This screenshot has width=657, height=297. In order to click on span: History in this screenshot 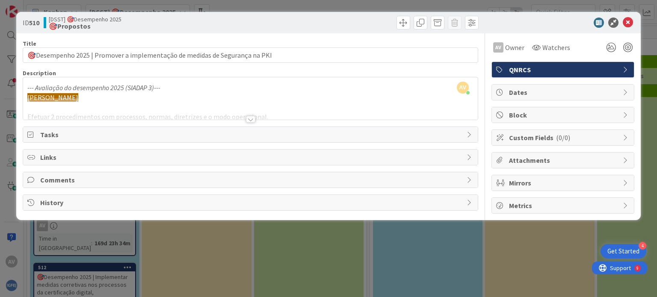, I will do `click(251, 203)`.